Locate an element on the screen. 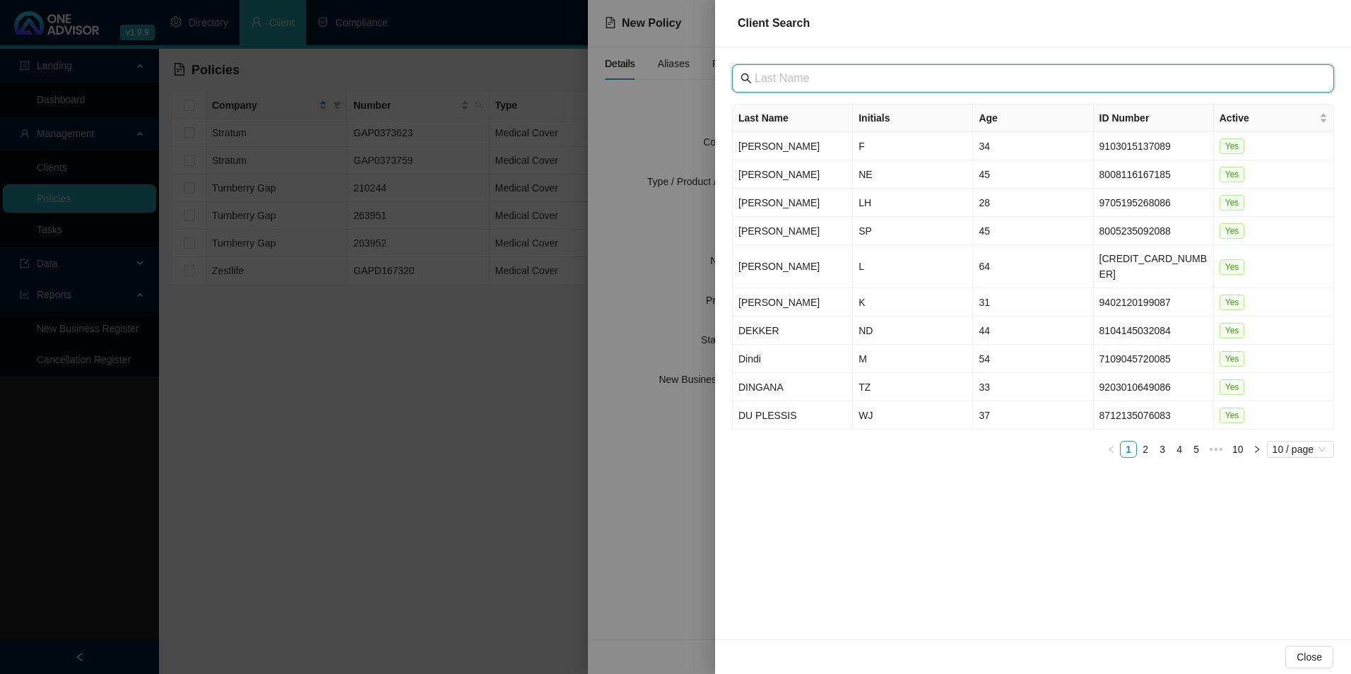  span: search is located at coordinates (746, 78).